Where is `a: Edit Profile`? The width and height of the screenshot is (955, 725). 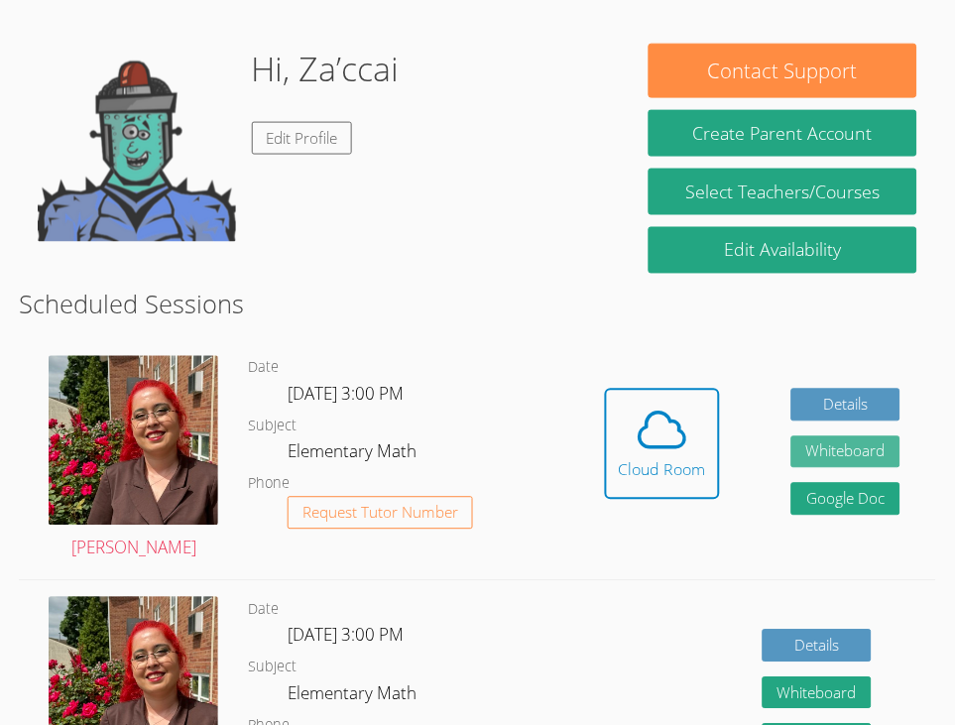
a: Edit Profile is located at coordinates (302, 138).